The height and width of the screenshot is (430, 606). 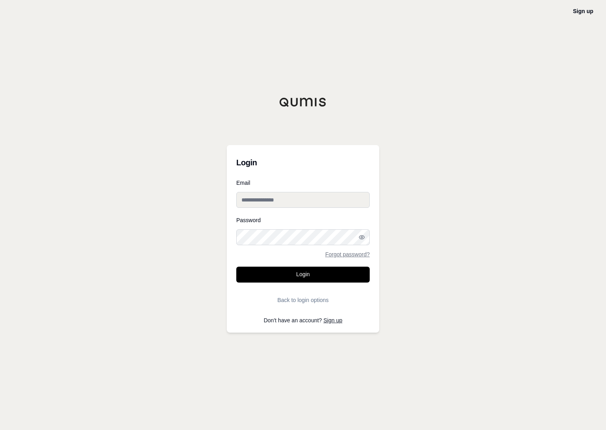 What do you see at coordinates (303, 300) in the screenshot?
I see `button: Back to login options` at bounding box center [303, 300].